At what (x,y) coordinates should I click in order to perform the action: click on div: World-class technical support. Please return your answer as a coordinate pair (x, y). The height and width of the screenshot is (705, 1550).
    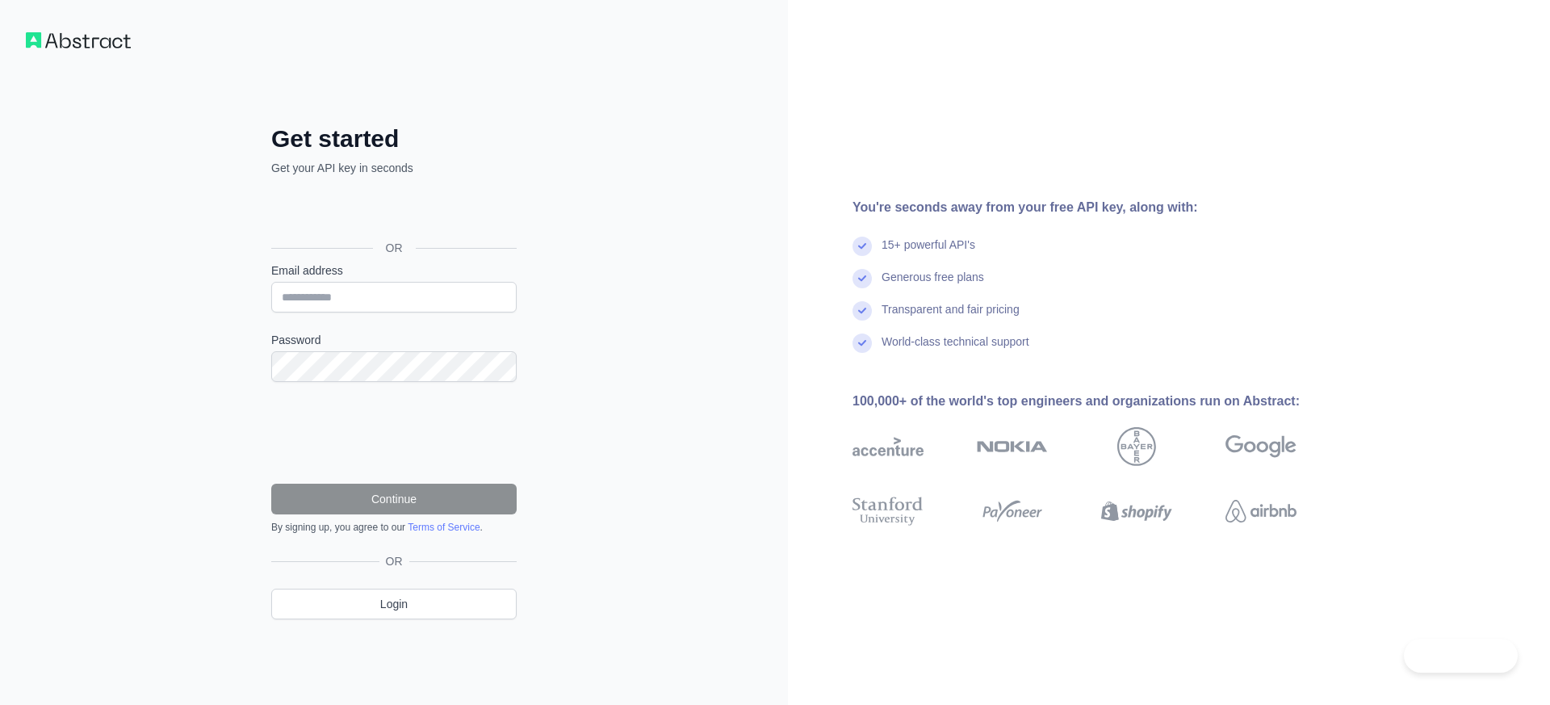
    Looking at the image, I should click on (955, 350).